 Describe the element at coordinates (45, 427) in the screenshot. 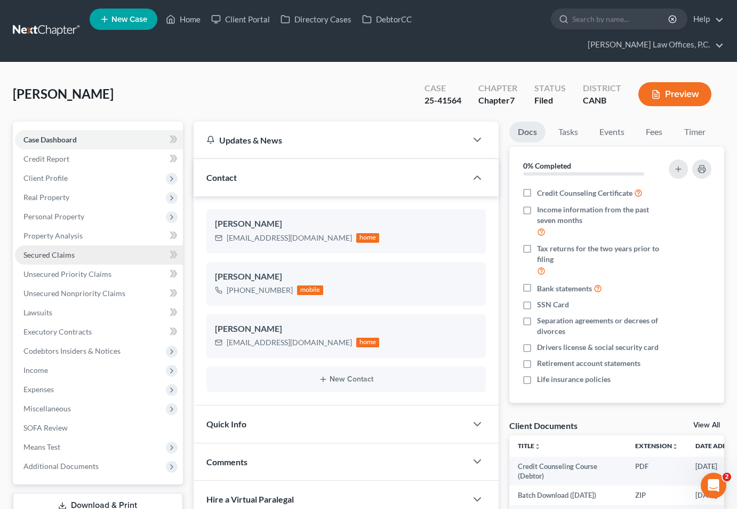

I see `span: SOFA Review` at that location.